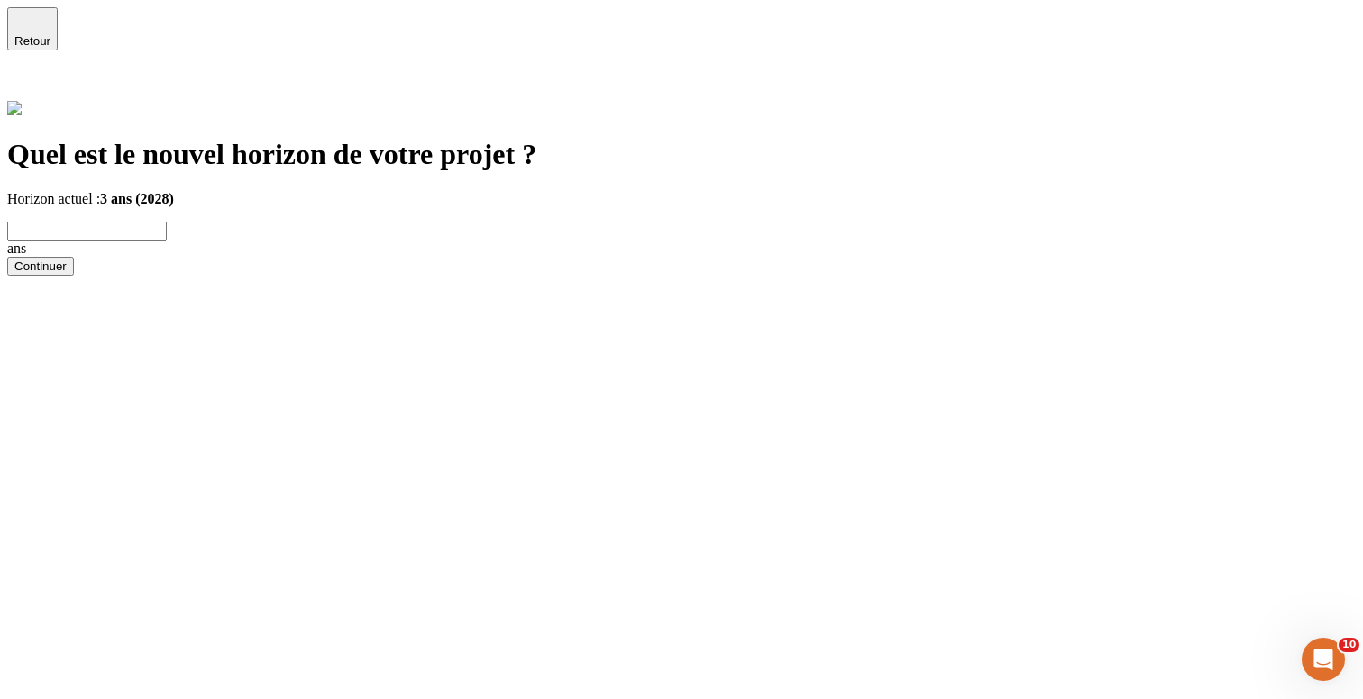 The image size is (1363, 699). I want to click on div: Continuer, so click(41, 266).